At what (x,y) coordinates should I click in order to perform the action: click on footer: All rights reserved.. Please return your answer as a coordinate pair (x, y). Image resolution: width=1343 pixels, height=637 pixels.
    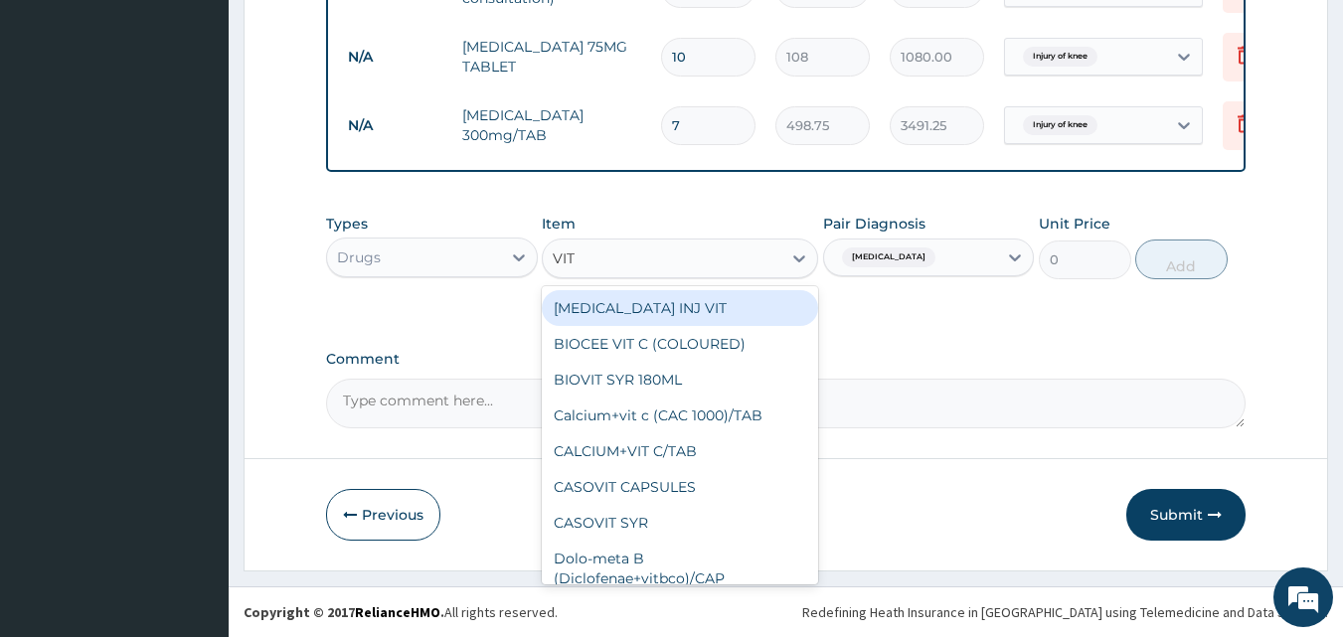
    Looking at the image, I should click on (785, 611).